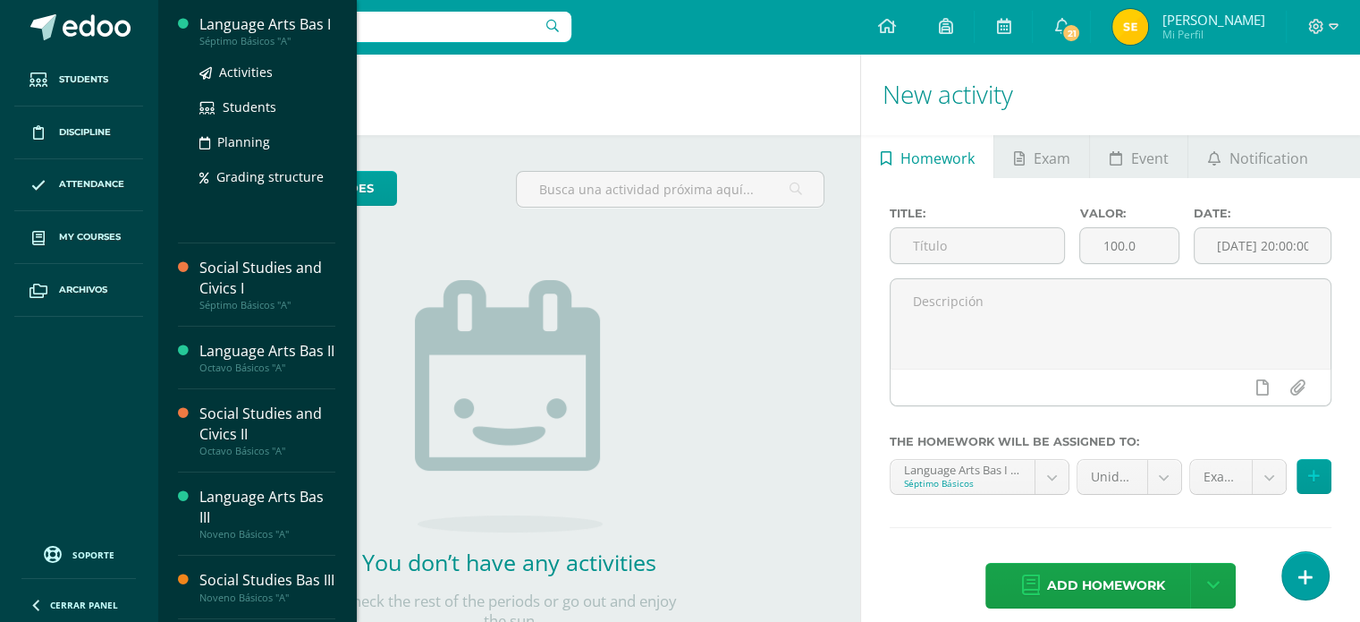 Image resolution: width=1360 pixels, height=622 pixels. Describe the element at coordinates (246, 72) in the screenshot. I see `span: Activities` at that location.